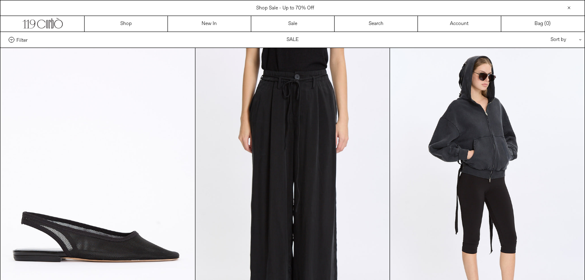 The image size is (585, 280). What do you see at coordinates (459, 24) in the screenshot?
I see `a: Account` at bounding box center [459, 24].